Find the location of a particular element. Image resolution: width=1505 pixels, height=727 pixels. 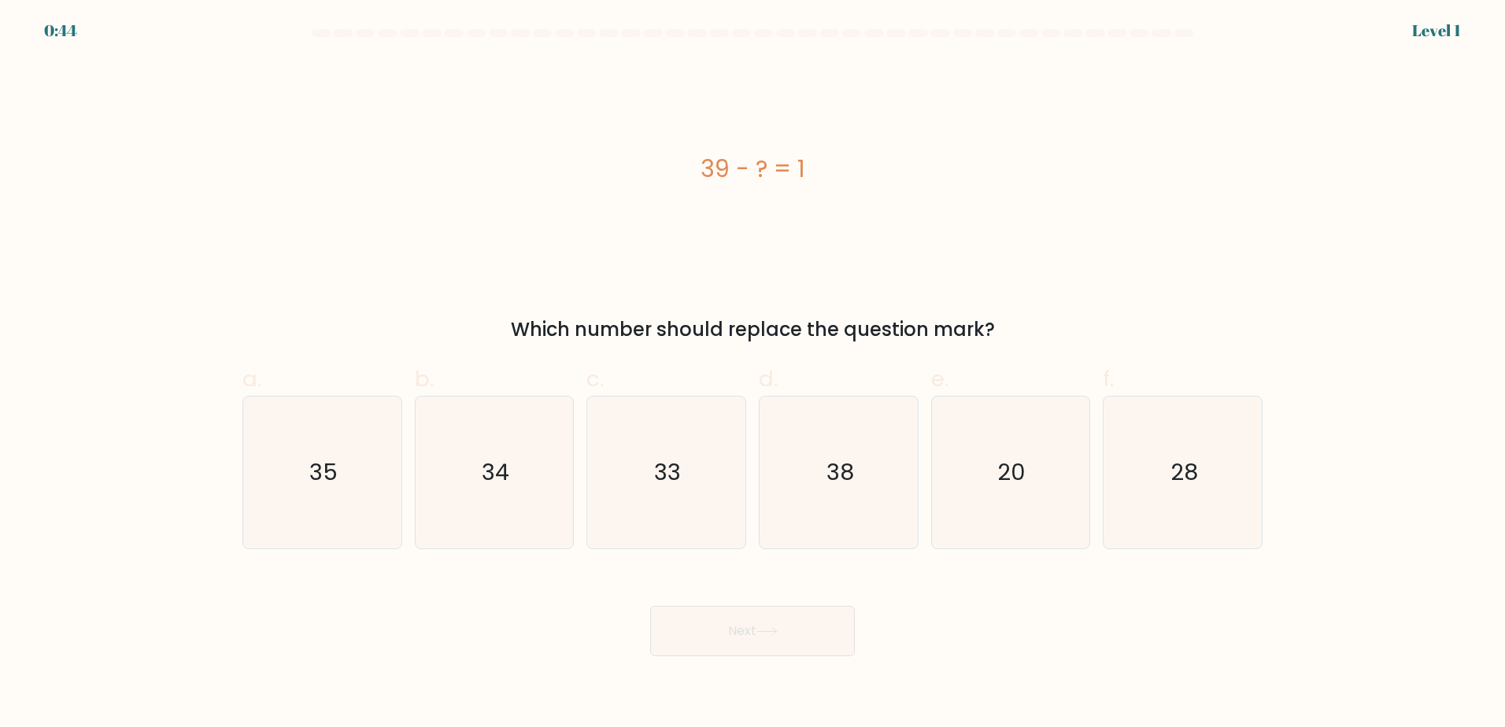

div: Level 1 is located at coordinates (1436, 31).